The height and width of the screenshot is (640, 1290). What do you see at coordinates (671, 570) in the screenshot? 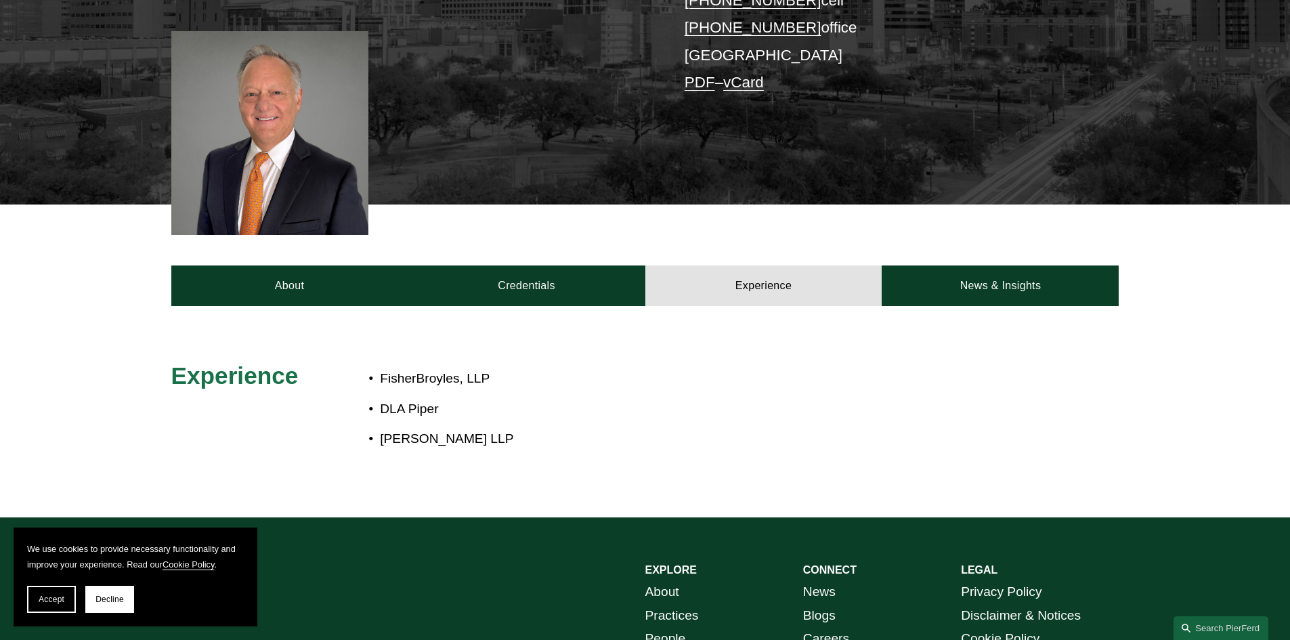
I see `strong: EXPLORE` at bounding box center [671, 570].